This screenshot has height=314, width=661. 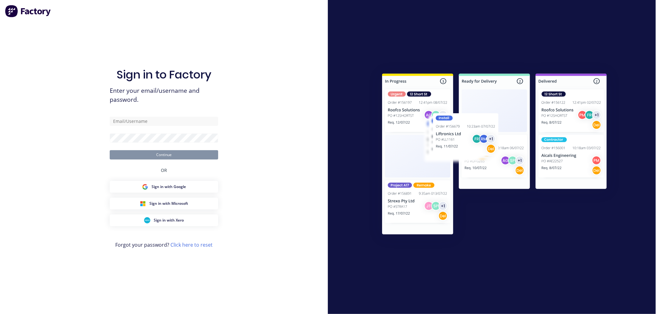 What do you see at coordinates (164, 121) in the screenshot?
I see `input: Email/Username` at bounding box center [164, 121].